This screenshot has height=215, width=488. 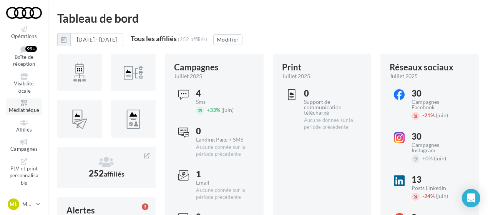 I want to click on div: (252 affiliés), so click(x=192, y=39).